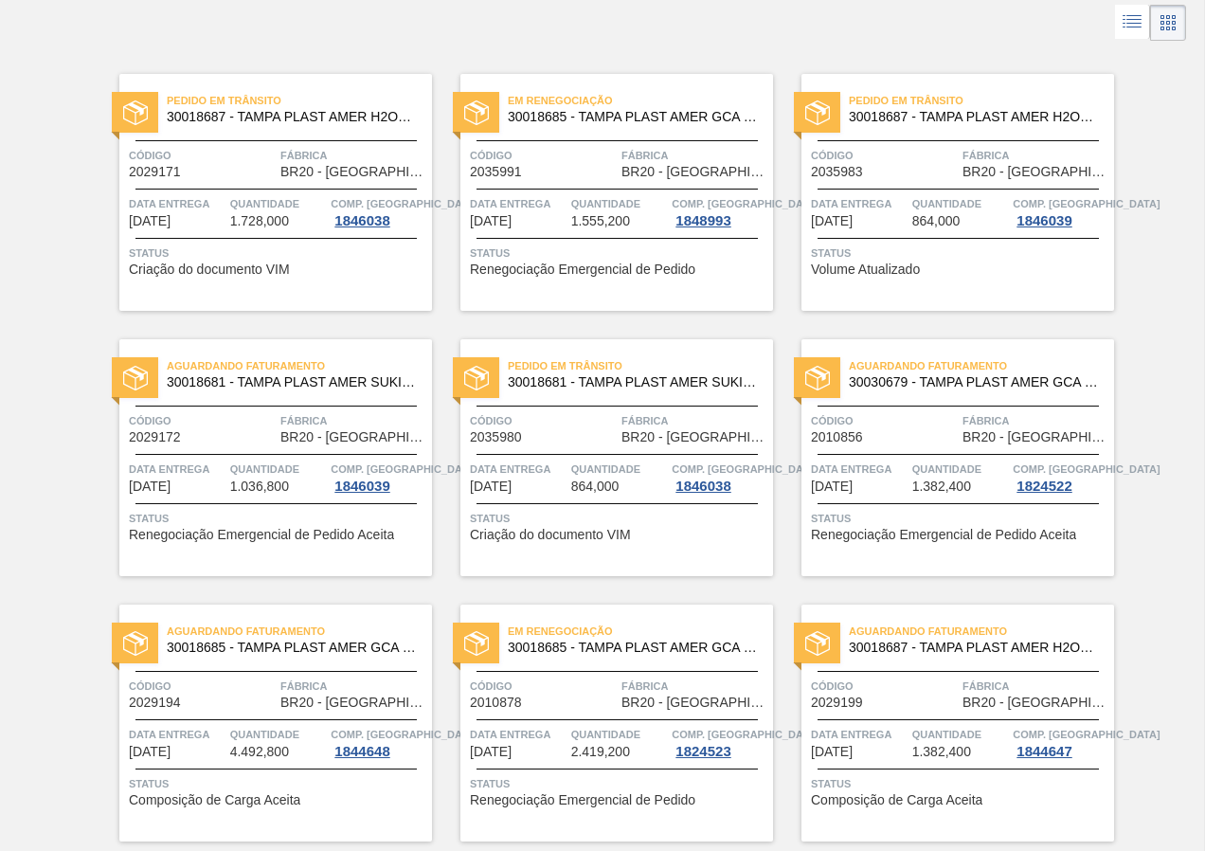 Image resolution: width=1205 pixels, height=851 pixels. Describe the element at coordinates (837, 702) in the screenshot. I see `span: 2029199` at that location.